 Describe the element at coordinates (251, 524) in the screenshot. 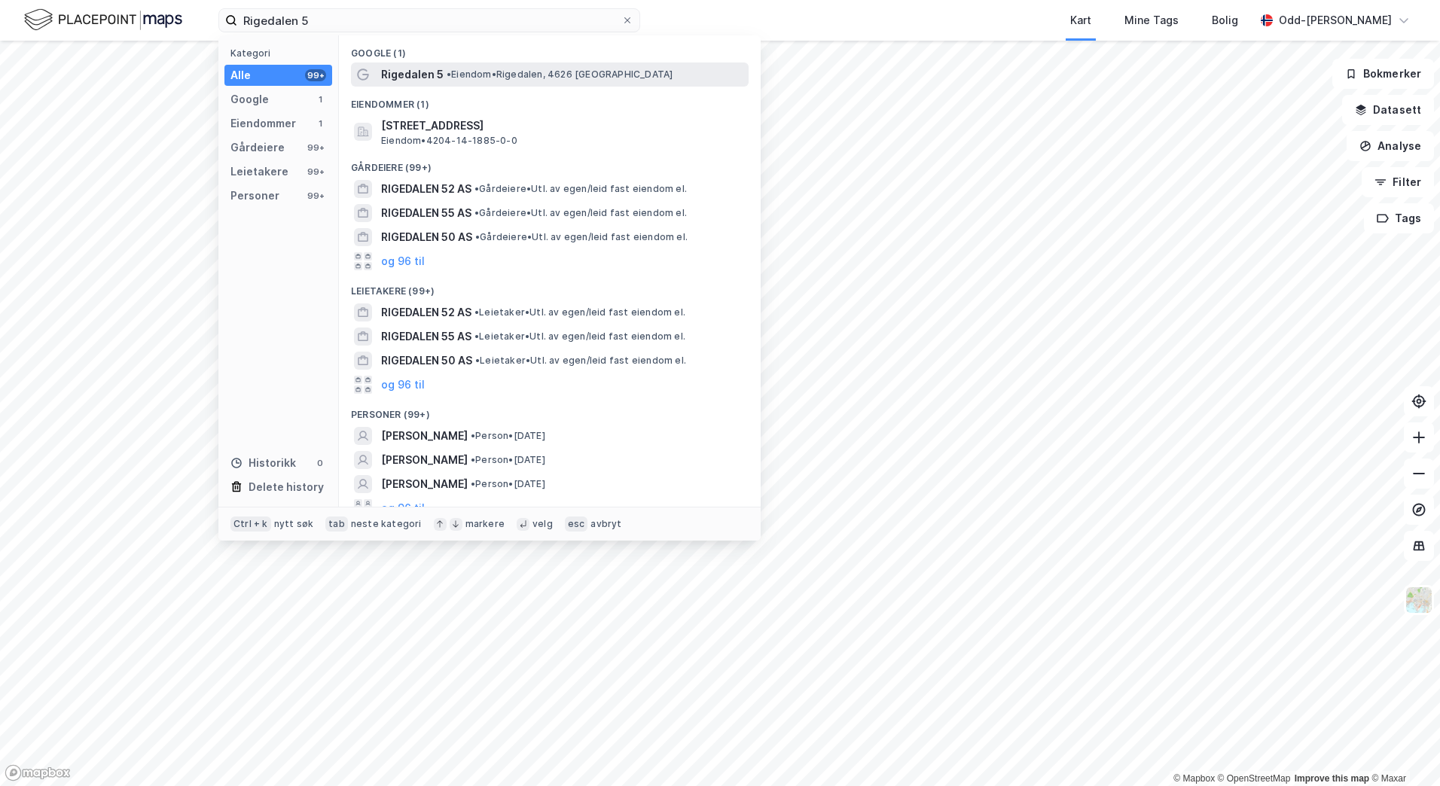

I see `div: Ctrl + k` at that location.